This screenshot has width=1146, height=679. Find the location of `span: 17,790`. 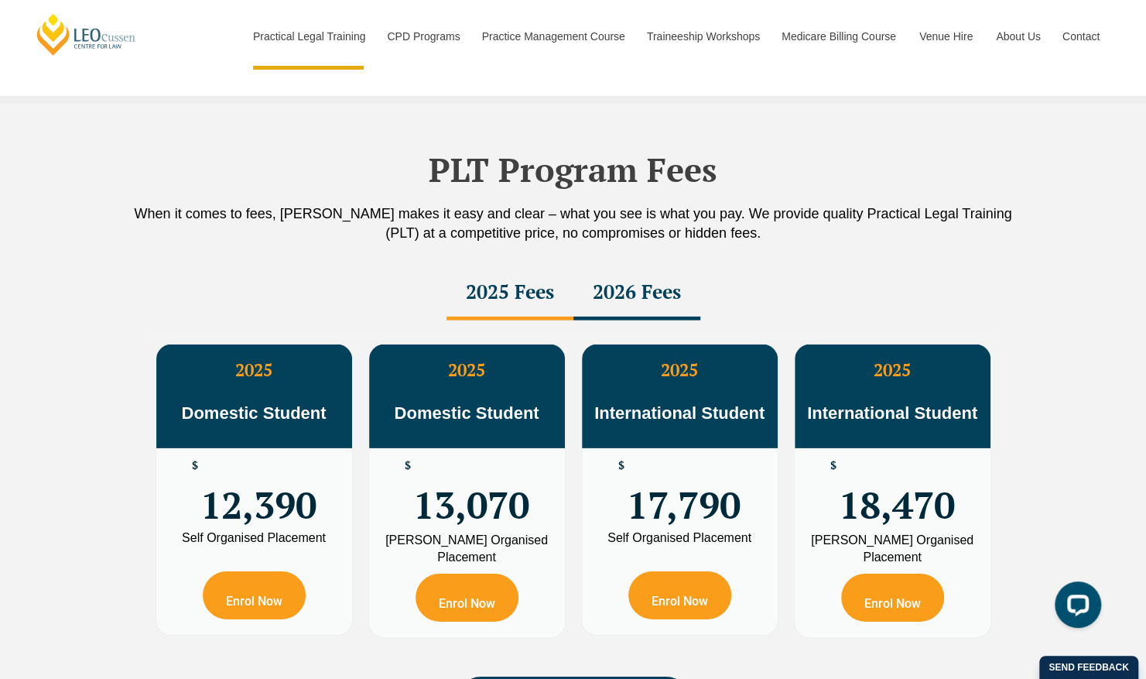

span: 17,790 is located at coordinates (683, 490).